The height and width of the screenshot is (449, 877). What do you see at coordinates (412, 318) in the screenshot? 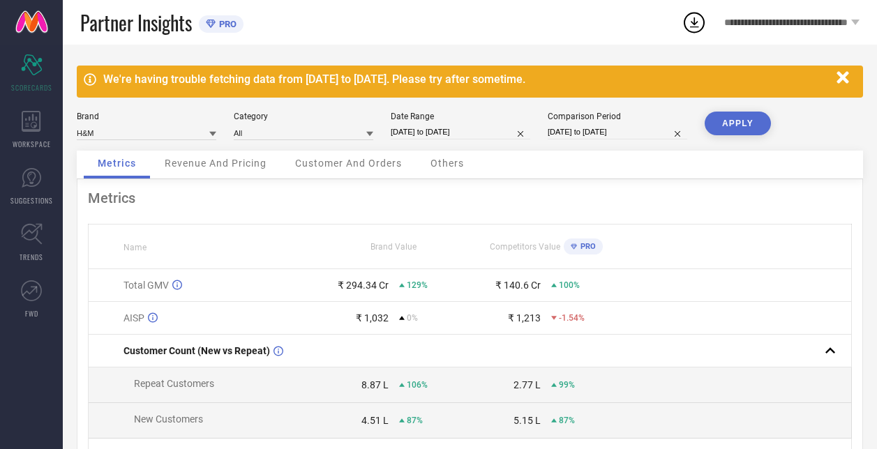
I see `span: 0%` at bounding box center [412, 318].